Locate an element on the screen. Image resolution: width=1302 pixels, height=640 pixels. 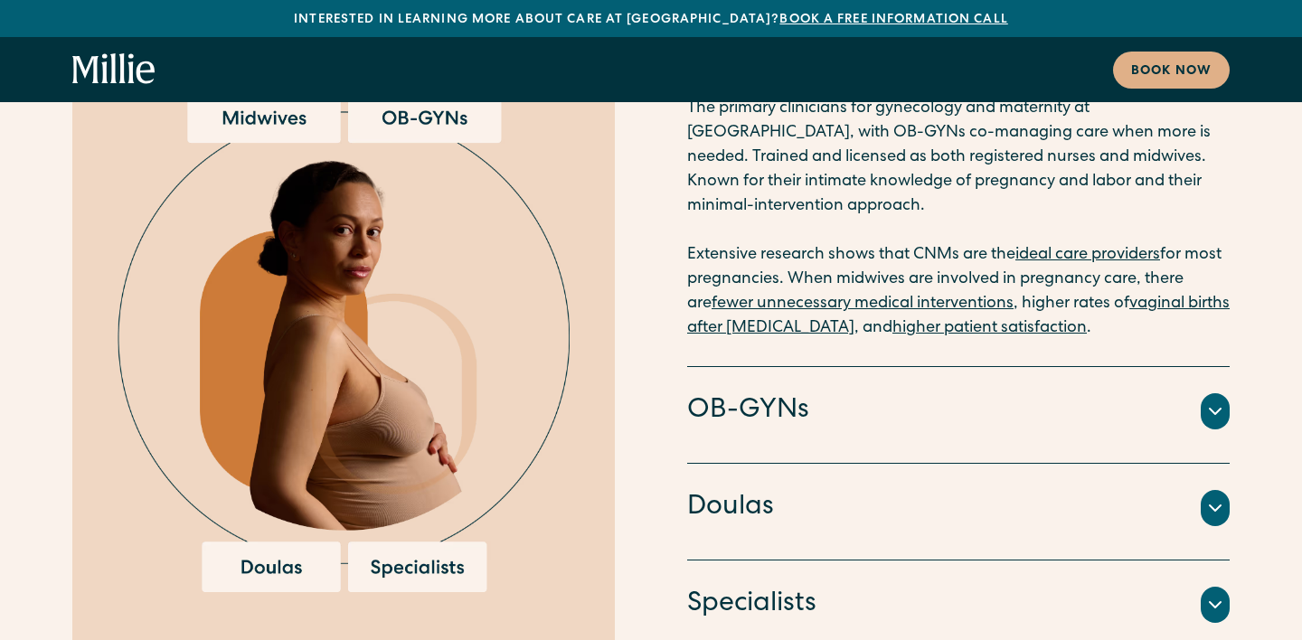
a: Book now is located at coordinates (1171, 70).